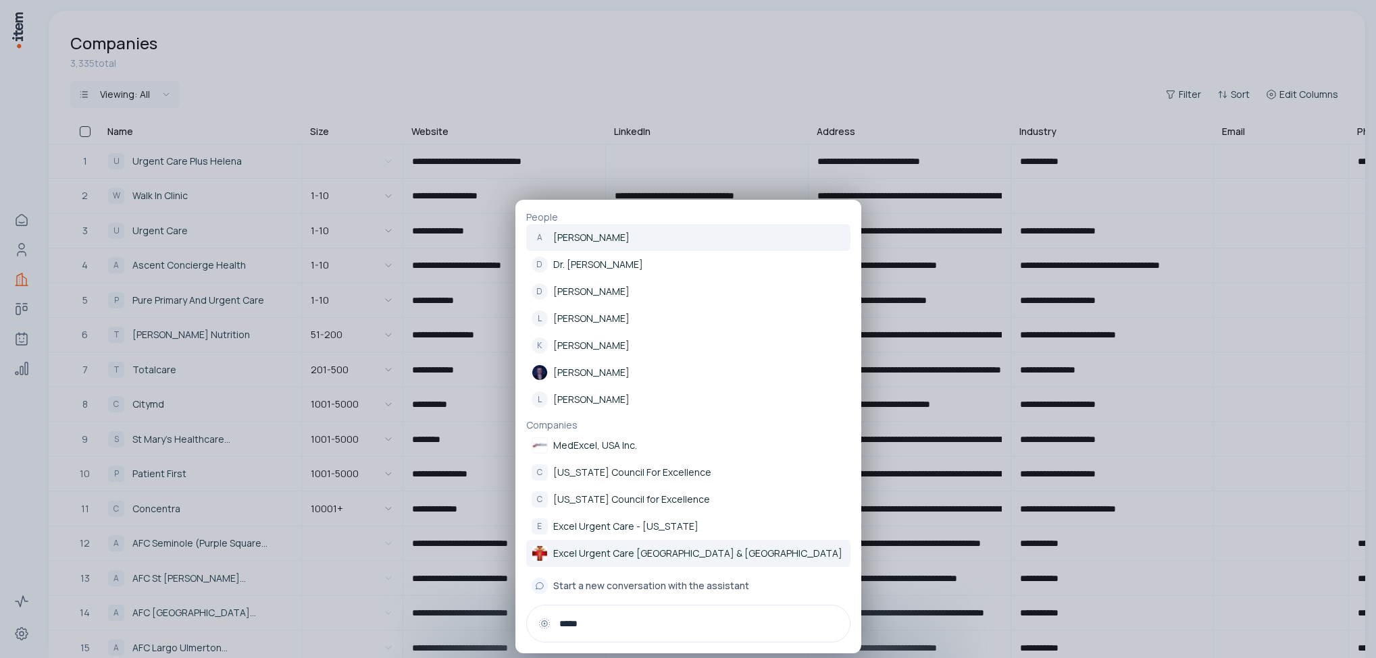 The height and width of the screenshot is (658, 1376). I want to click on span: Start a new conversation with the assistant, so click(651, 586).